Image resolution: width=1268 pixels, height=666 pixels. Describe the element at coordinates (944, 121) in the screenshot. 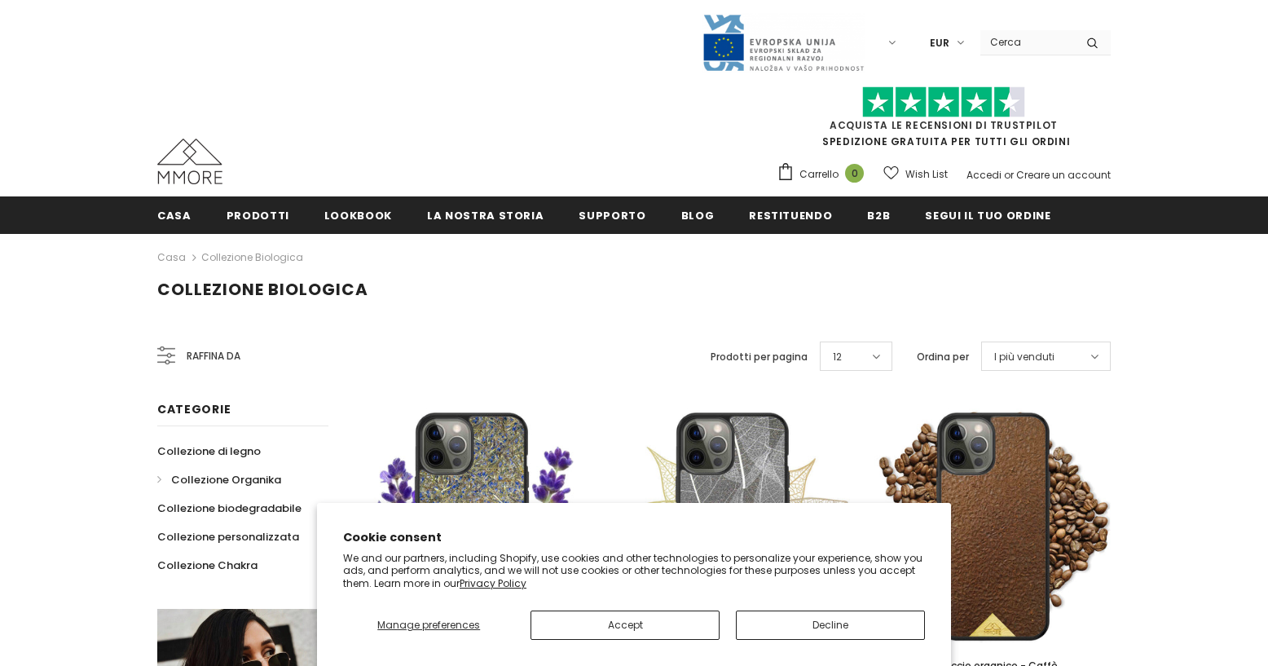

I see `span: SPEDIZIONE GRATUITA PER TUTTI GLI ORDINI` at that location.